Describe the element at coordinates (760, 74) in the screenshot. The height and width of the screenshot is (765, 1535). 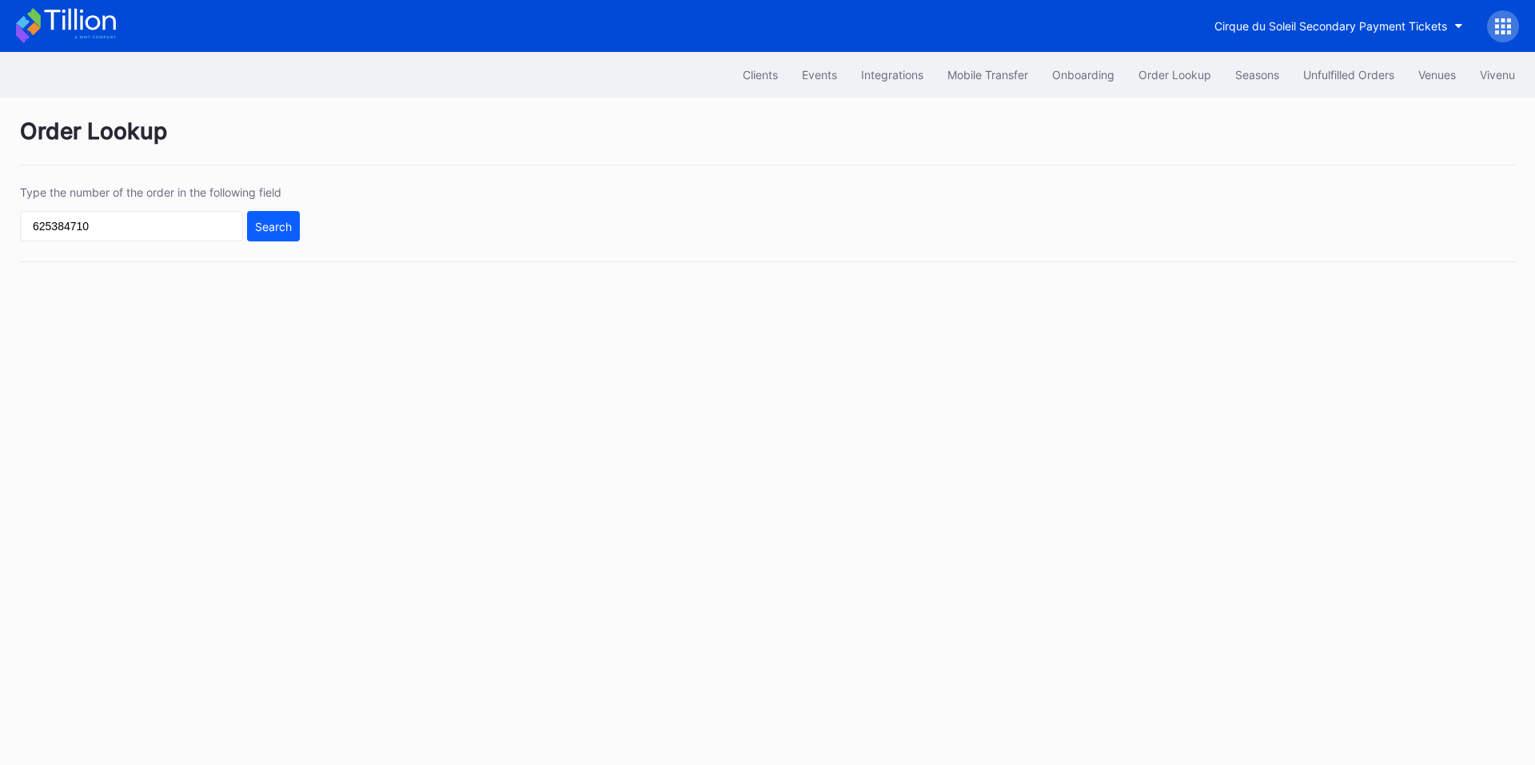
I see `button: Clients` at that location.